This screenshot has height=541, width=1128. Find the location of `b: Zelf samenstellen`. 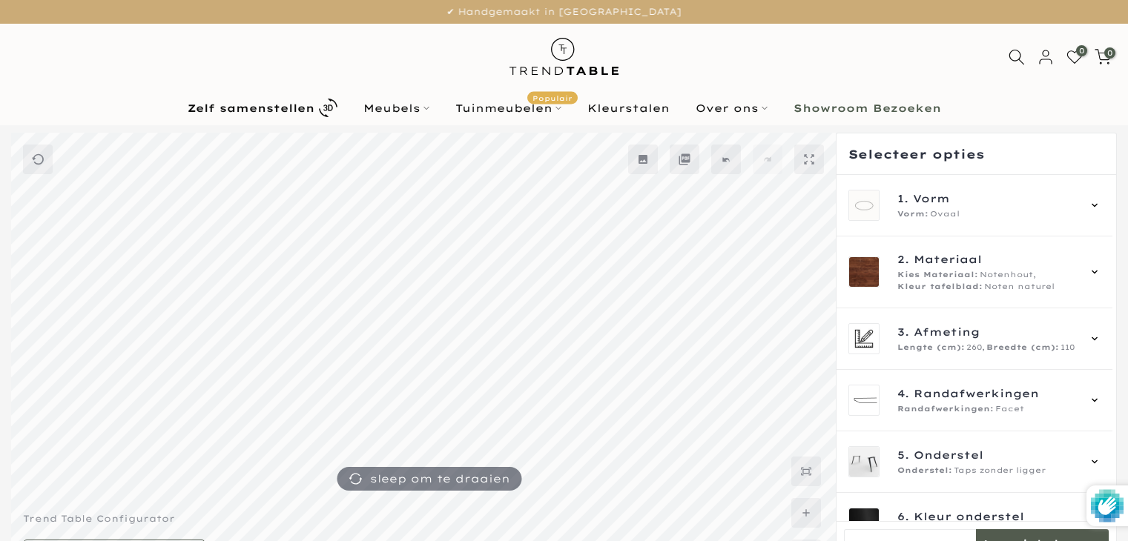

b: Zelf samenstellen is located at coordinates (251, 108).